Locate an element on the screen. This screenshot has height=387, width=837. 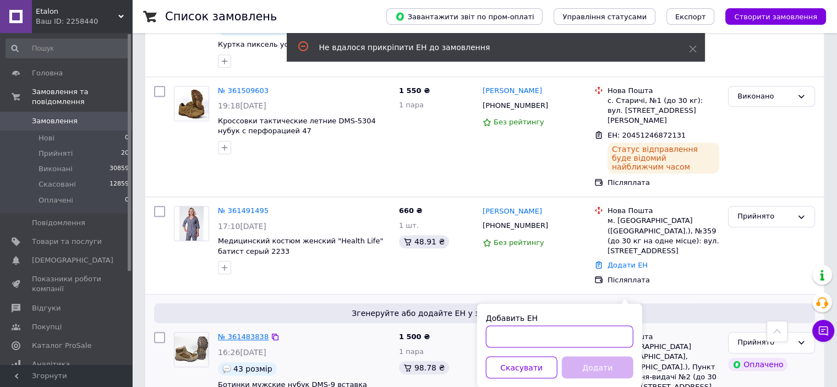
span: 43 розмір is located at coordinates (253, 369).